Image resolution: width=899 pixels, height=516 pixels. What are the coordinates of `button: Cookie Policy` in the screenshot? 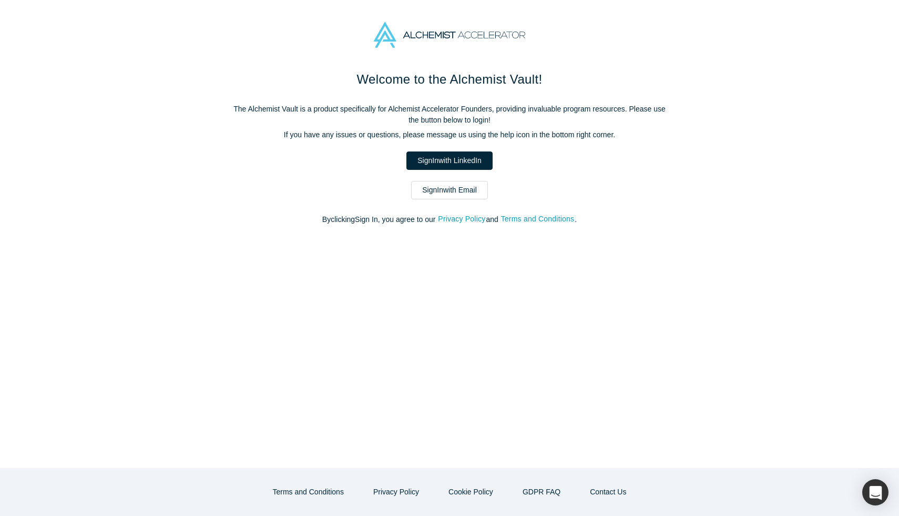 It's located at (471, 492).